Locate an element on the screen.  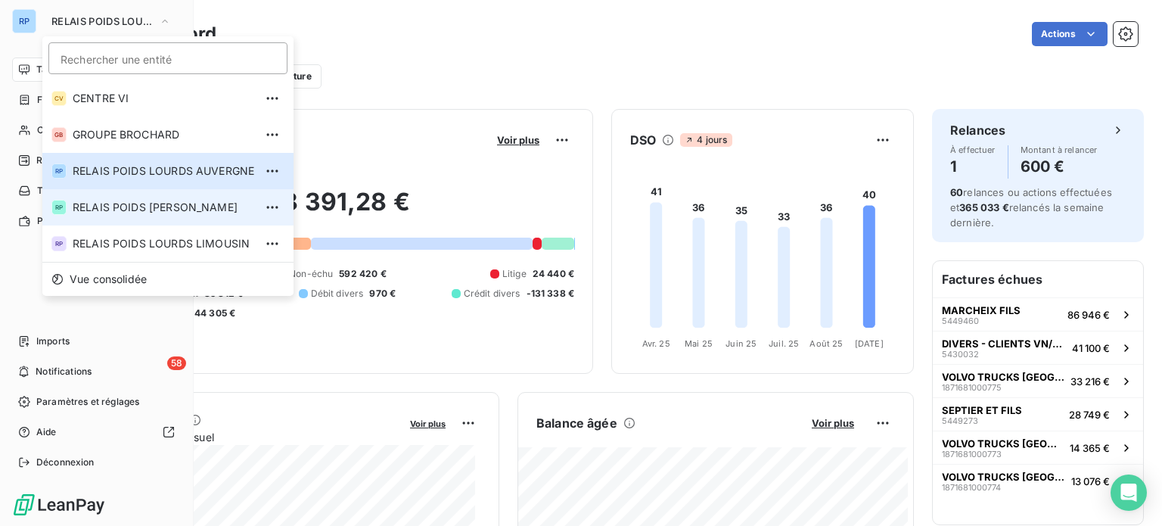
span: 41 100 € is located at coordinates (1091, 348).